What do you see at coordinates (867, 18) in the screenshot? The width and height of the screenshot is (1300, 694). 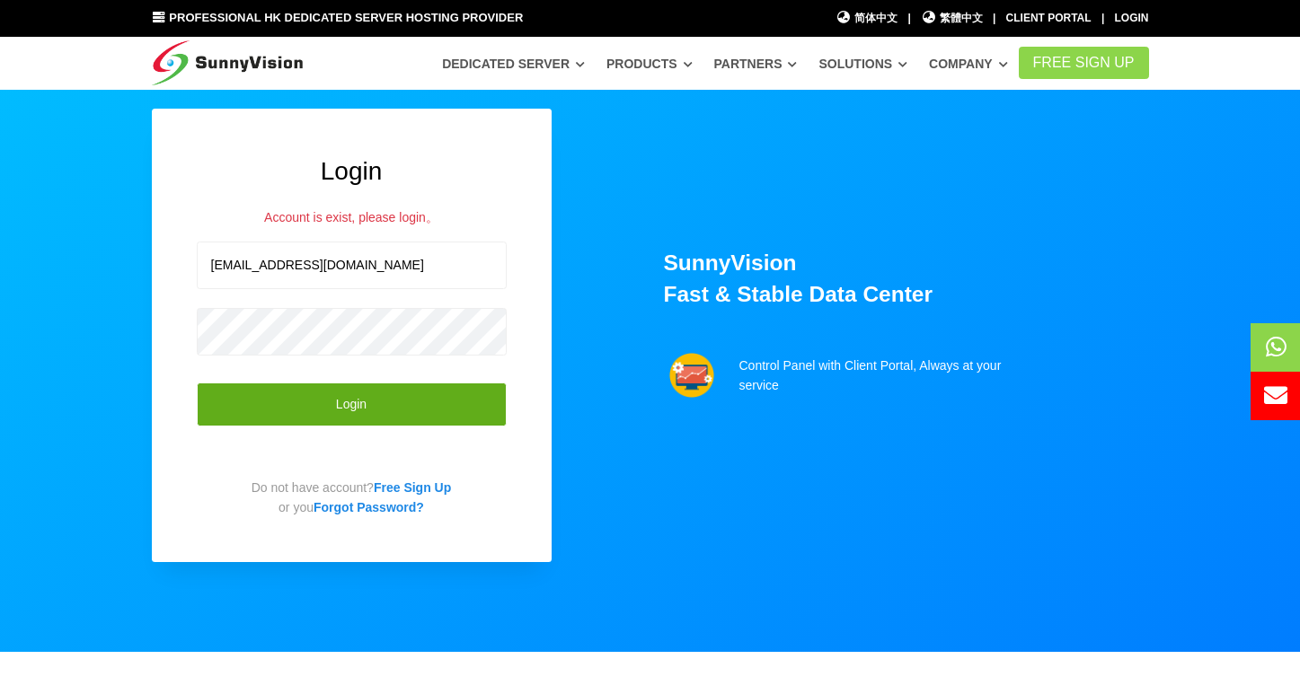 I see `span: 简体中文` at bounding box center [867, 18].